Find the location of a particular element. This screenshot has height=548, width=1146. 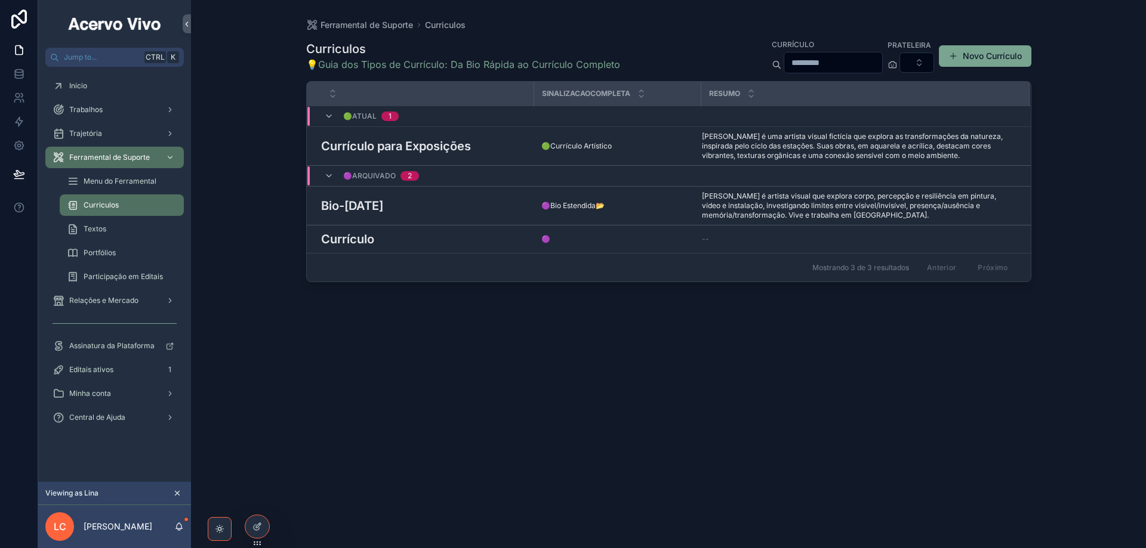

a: Minha conta is located at coordinates (115, 394).